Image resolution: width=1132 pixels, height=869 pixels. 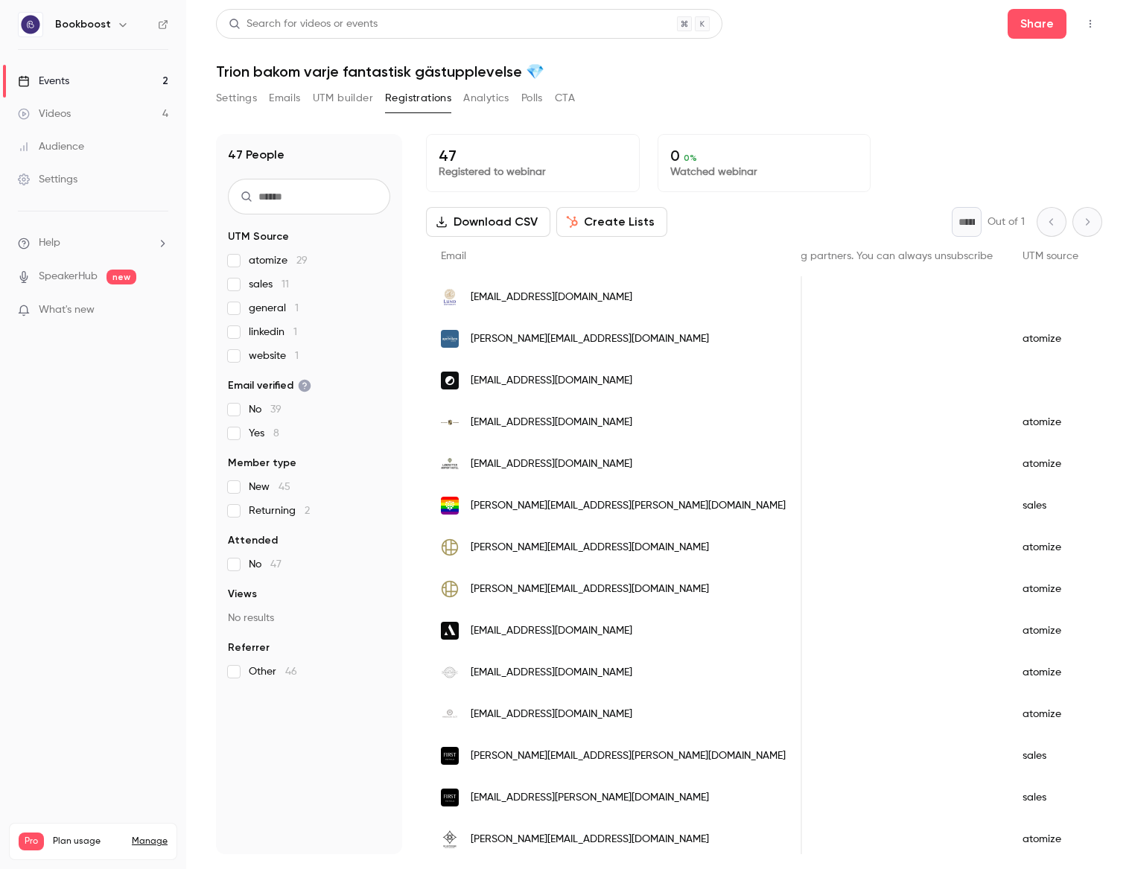 I want to click on span: Other, so click(x=273, y=672).